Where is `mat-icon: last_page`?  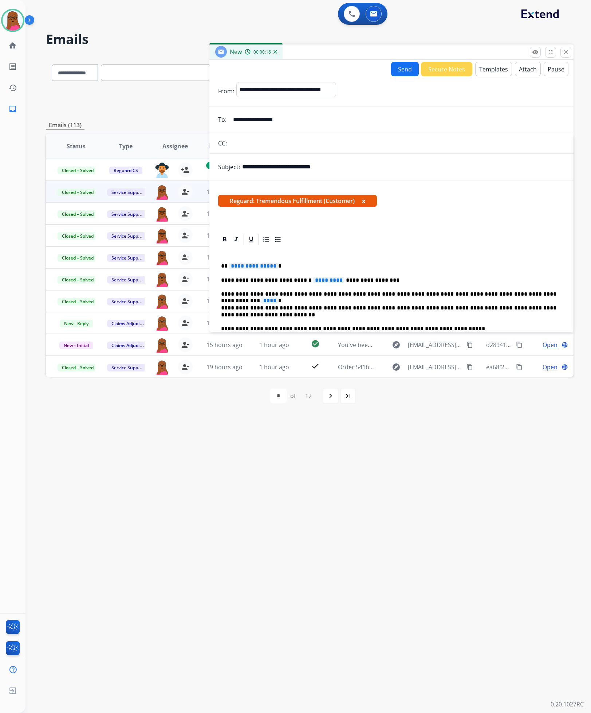 mat-icon: last_page is located at coordinates (348, 396).